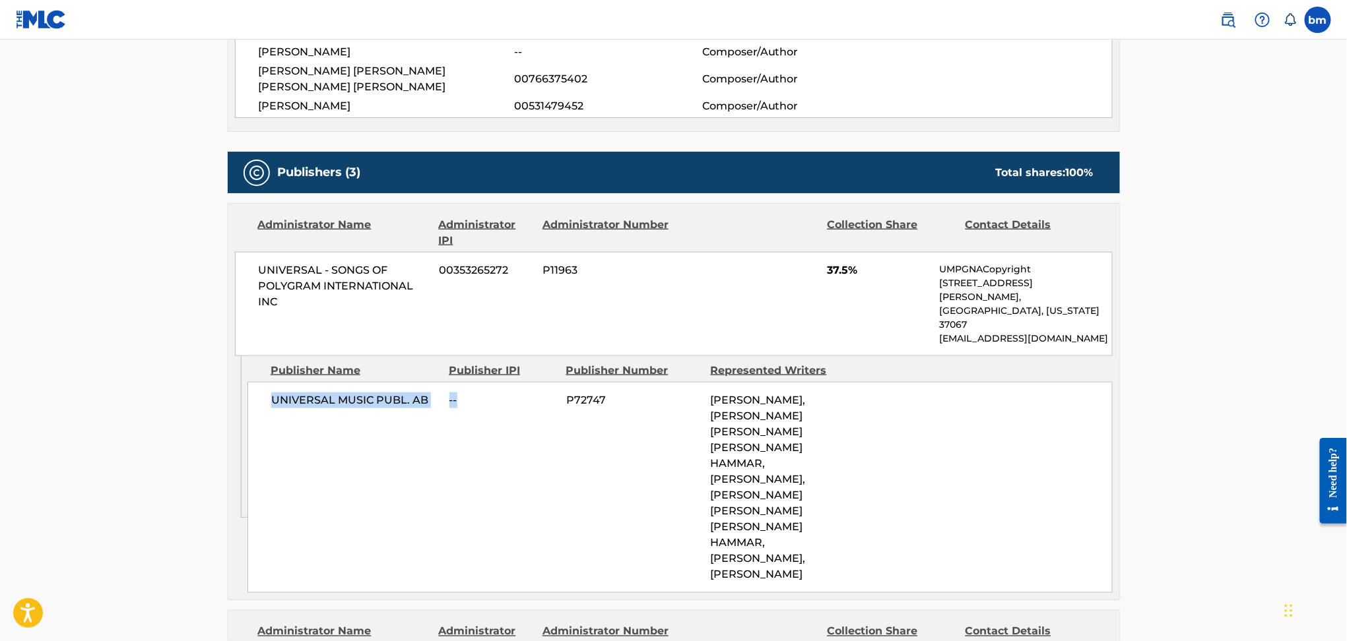 This screenshot has width=1347, height=641. I want to click on h5: Publishers (3), so click(319, 172).